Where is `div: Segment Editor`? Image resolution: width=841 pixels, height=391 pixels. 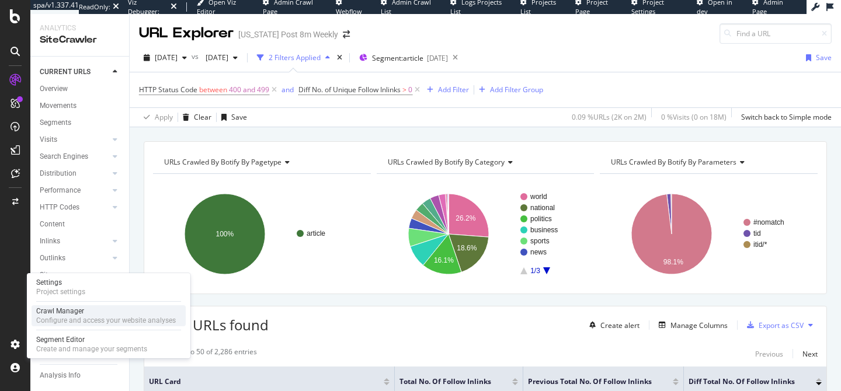 div: Segment Editor is located at coordinates (92, 340).